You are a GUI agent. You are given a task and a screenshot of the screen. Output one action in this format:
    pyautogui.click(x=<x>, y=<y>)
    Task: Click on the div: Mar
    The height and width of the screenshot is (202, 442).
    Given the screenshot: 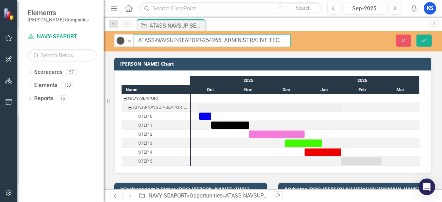 What is the action you would take?
    pyautogui.click(x=400, y=90)
    